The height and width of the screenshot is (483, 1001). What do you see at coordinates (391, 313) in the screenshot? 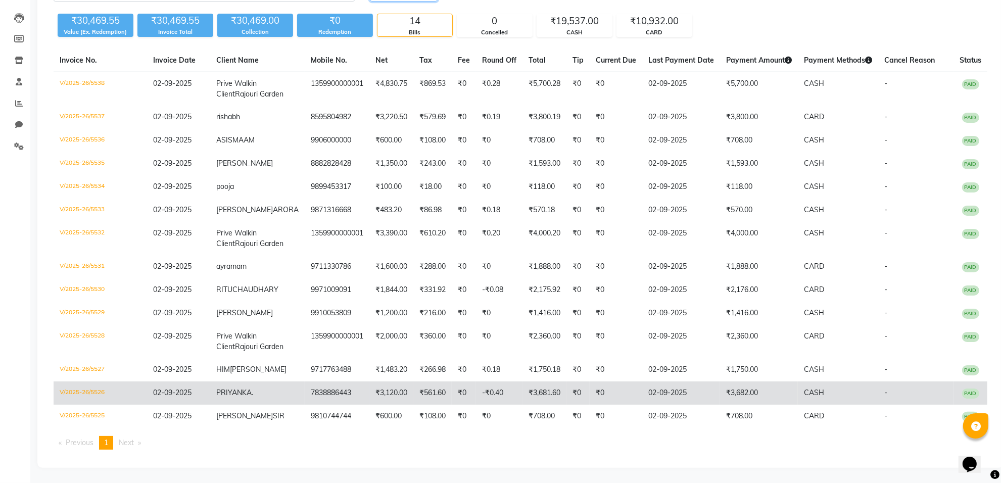
I see `td: ₹1,200.00` at bounding box center [391, 313].